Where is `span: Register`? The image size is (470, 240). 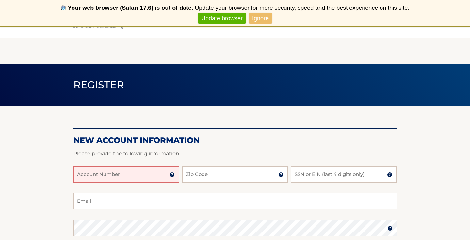 span: Register is located at coordinates (99, 85).